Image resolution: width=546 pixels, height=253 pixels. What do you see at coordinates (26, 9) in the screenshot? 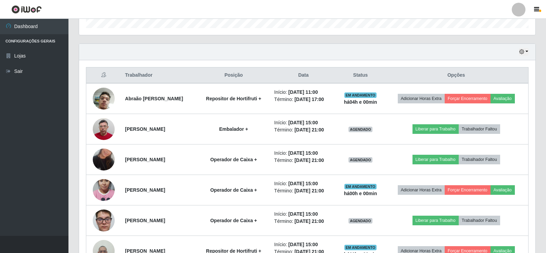
I see `img: CoreUI Logo` at bounding box center [26, 9].